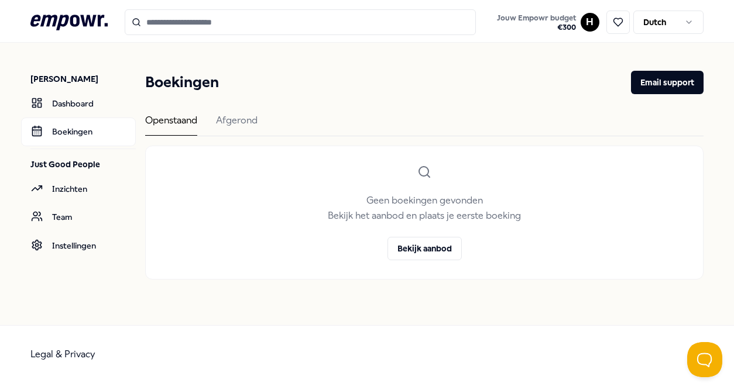  What do you see at coordinates (300, 22) in the screenshot?
I see `input: Search for products, categories or subcategories` at bounding box center [300, 22].